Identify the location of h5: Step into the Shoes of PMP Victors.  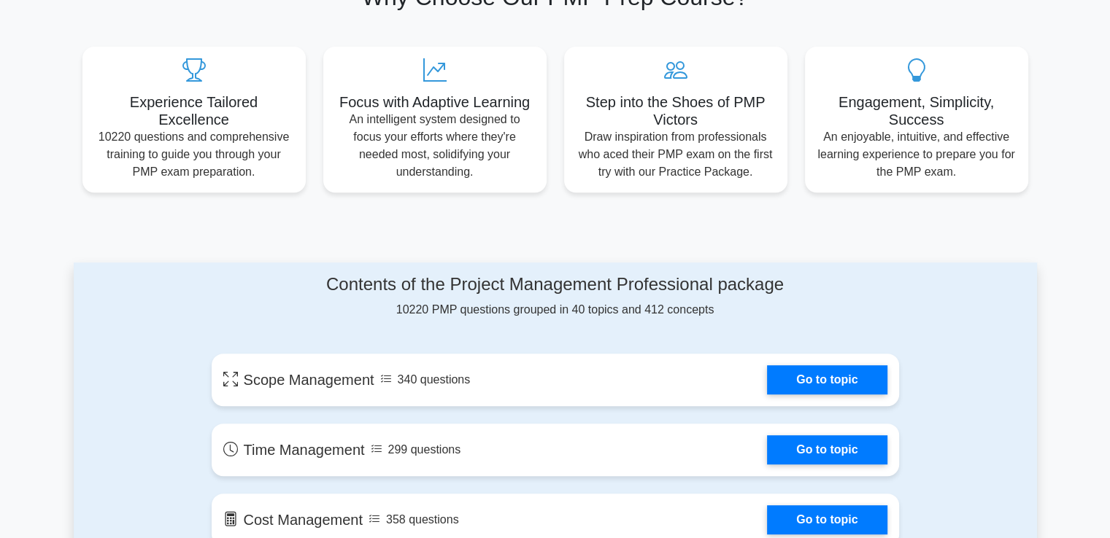
(676, 111).